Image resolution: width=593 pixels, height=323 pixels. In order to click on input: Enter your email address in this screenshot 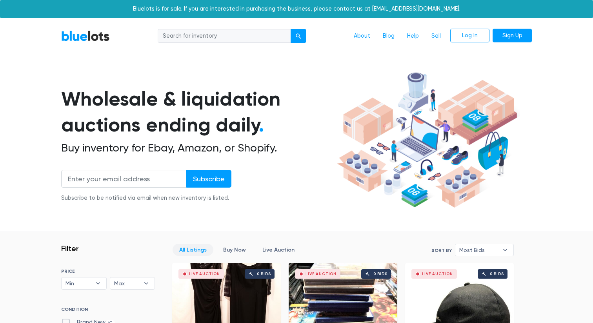, I will do `click(124, 179)`.